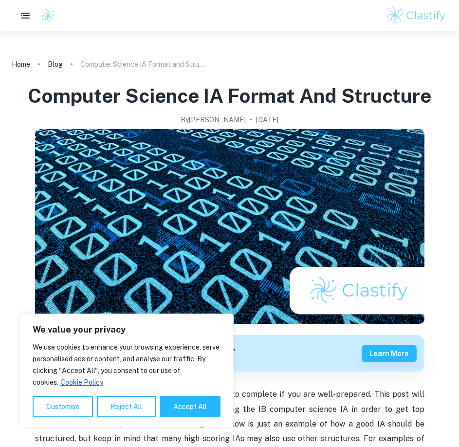 The width and height of the screenshot is (459, 447). I want to click on button: Learn more, so click(389, 354).